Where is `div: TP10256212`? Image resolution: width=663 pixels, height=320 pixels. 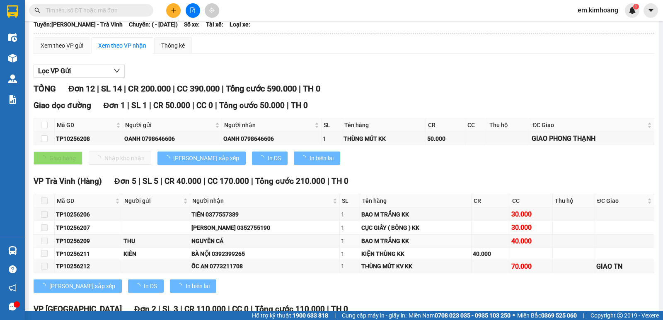
div: TP10256212 is located at coordinates (88, 266).